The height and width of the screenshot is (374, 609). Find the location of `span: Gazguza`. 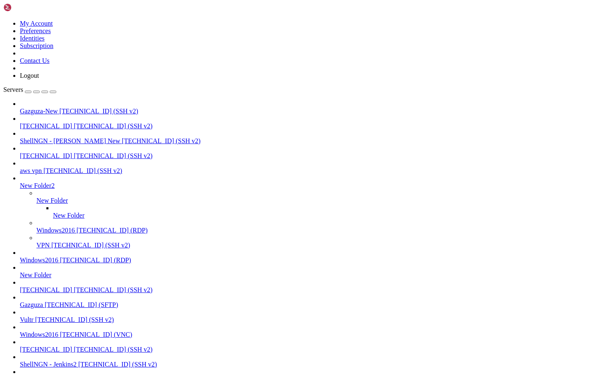

span: Gazguza is located at coordinates (31, 305).